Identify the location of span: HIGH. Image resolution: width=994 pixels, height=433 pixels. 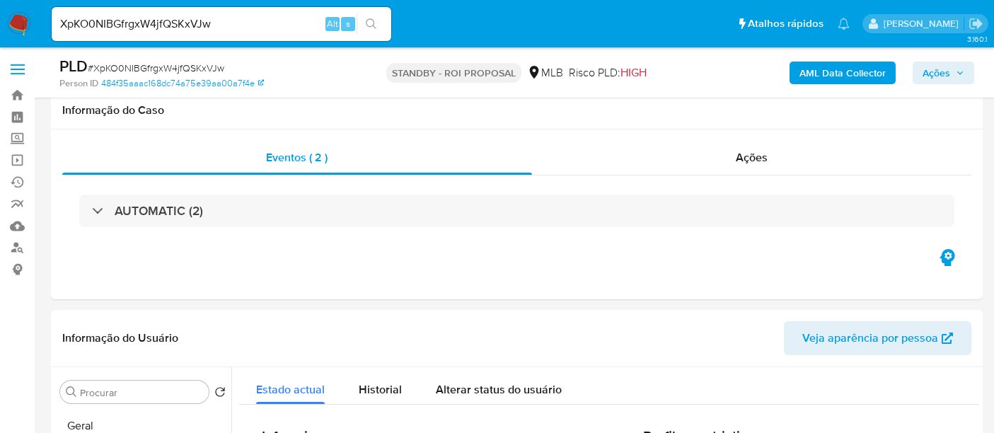
(633, 72).